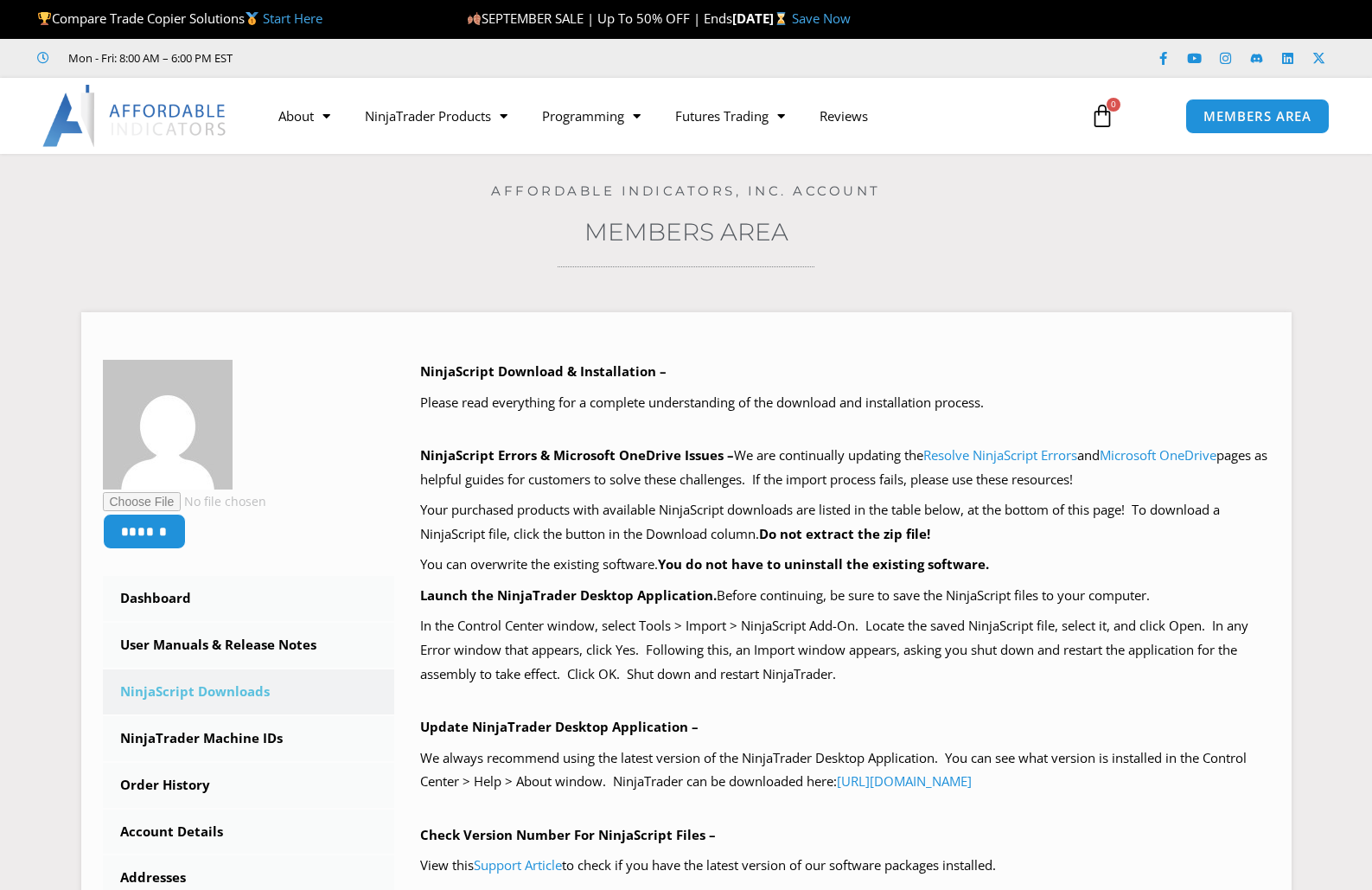 The image size is (1372, 890). Describe the element at coordinates (1157, 455) in the screenshot. I see `a: Microsoft OneDrive` at that location.